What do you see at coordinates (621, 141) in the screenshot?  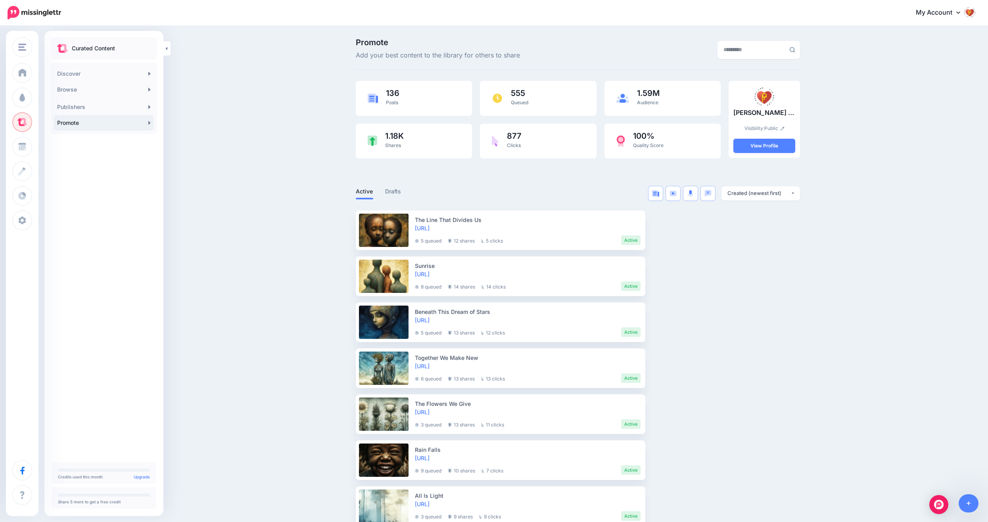 I see `img: prize-red.png` at bounding box center [621, 141].